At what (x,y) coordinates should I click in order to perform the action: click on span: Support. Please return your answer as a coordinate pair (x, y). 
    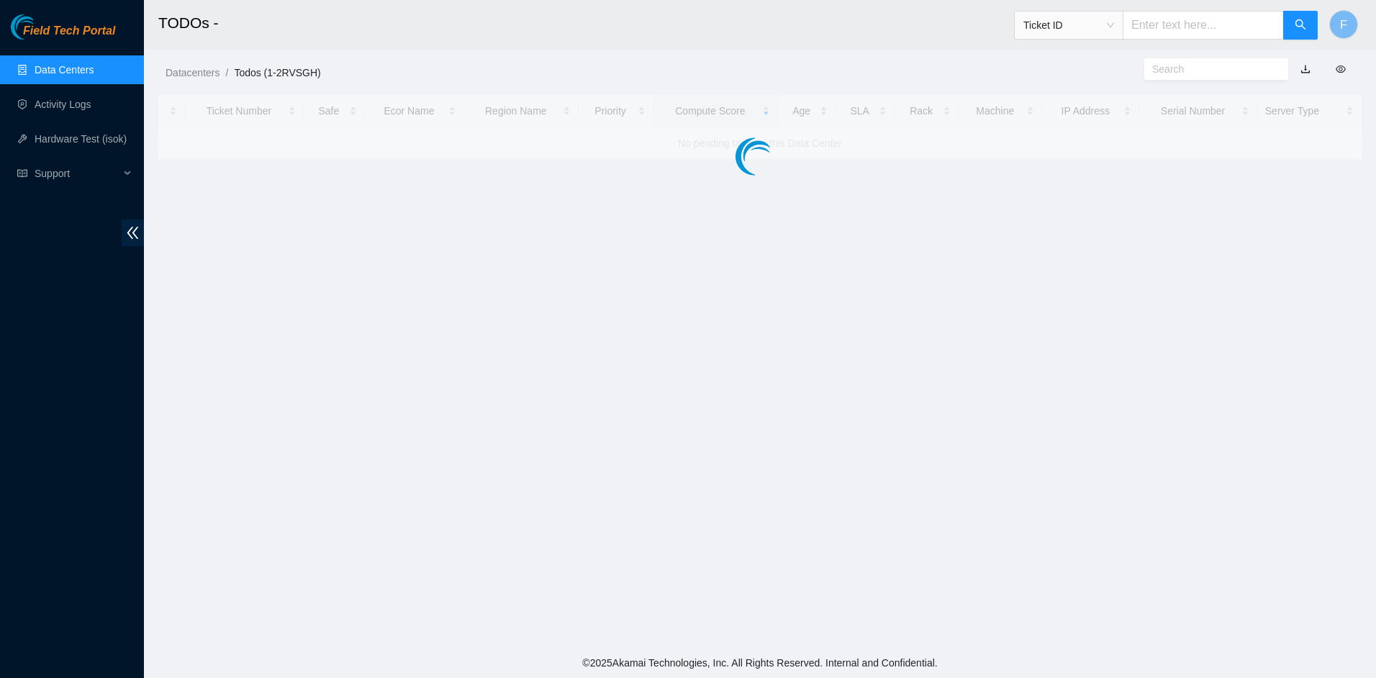
    Looking at the image, I should click on (77, 173).